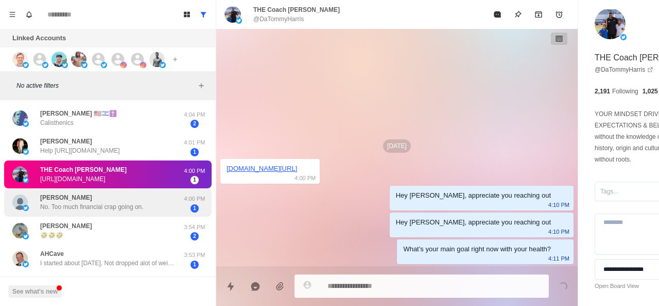 Image resolution: width=659 pixels, height=306 pixels. Describe the element at coordinates (187, 14) in the screenshot. I see `button: Board View` at that location.